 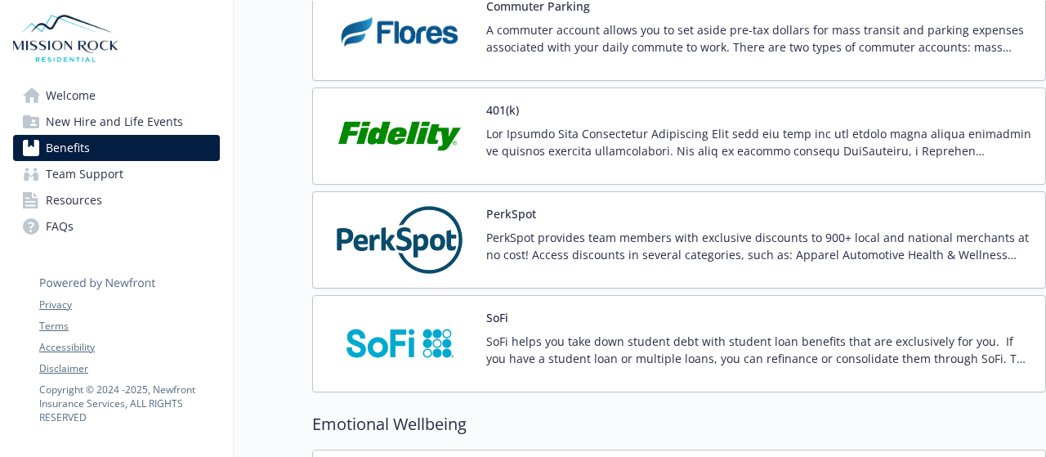 I want to click on p: Copyright © 2024 - 2025 , Newfront Insurance Services, ALL RIGHTS RESERVED, so click(x=129, y=403).